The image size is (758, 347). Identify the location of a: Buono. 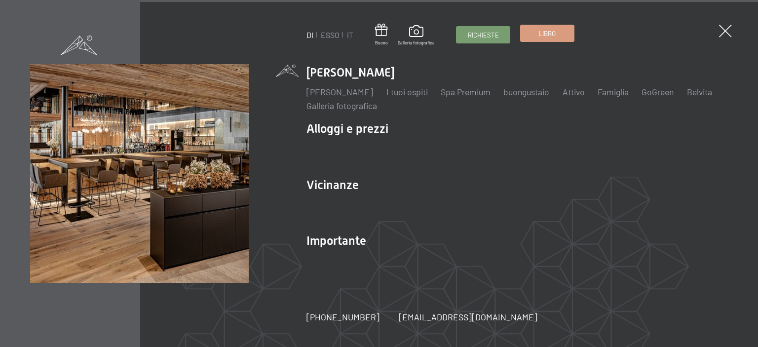
(381, 35).